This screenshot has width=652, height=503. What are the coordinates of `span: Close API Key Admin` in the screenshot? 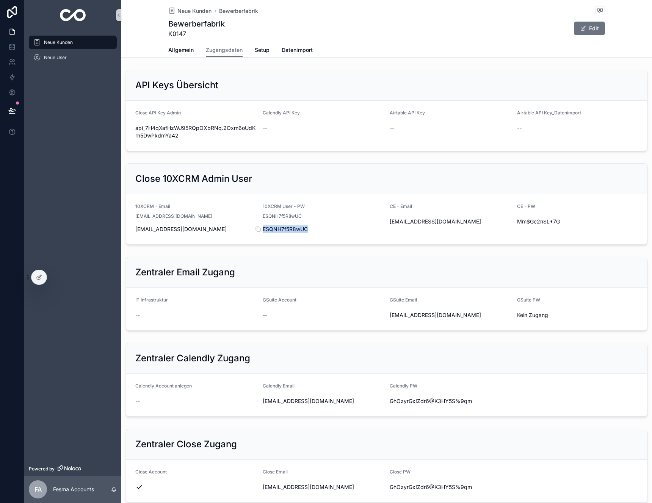 It's located at (158, 113).